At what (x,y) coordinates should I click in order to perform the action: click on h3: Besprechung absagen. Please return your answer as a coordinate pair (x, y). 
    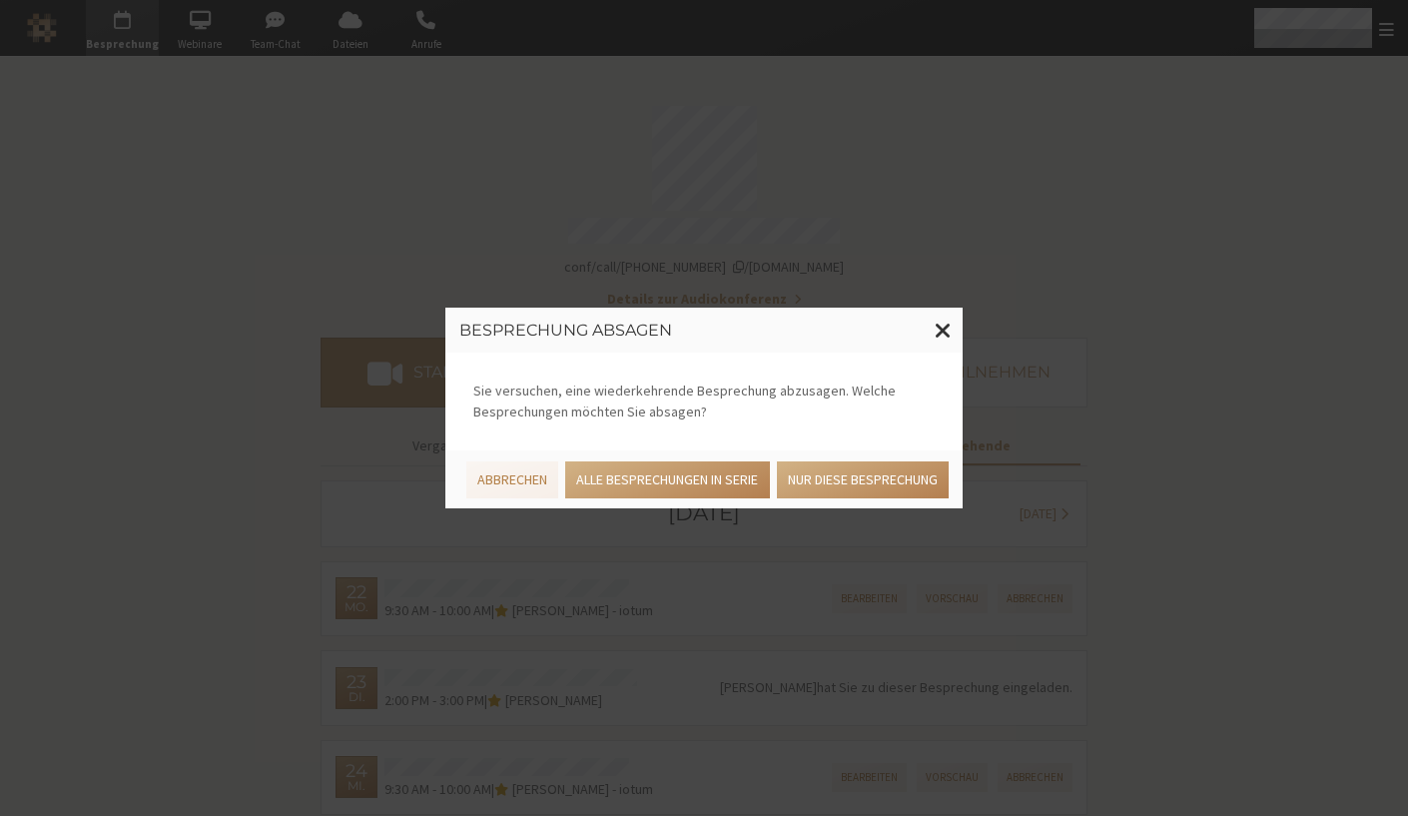
    Looking at the image, I should click on (704, 331).